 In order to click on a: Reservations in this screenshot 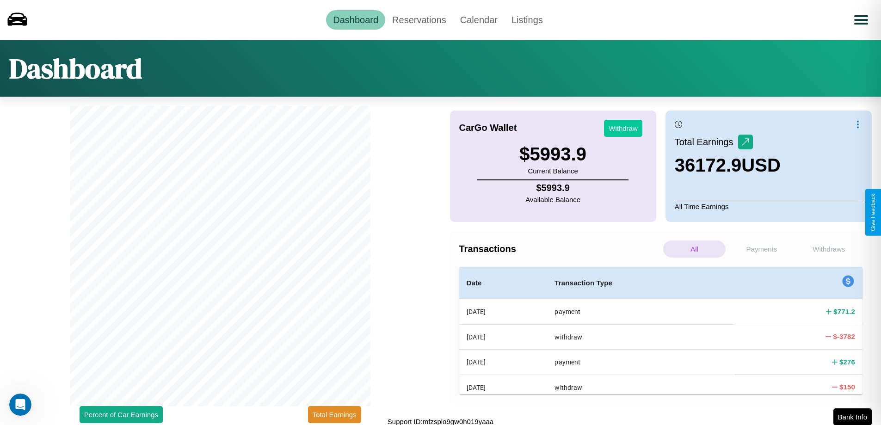, I will do `click(419, 20)`.